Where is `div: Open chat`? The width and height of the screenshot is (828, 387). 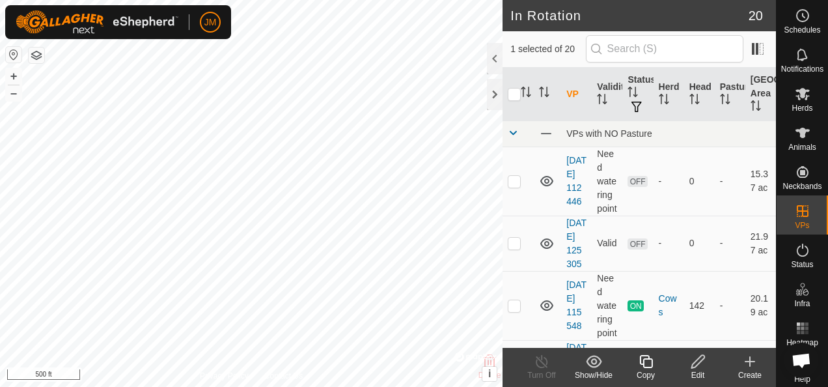 div: Open chat is located at coordinates (801, 360).